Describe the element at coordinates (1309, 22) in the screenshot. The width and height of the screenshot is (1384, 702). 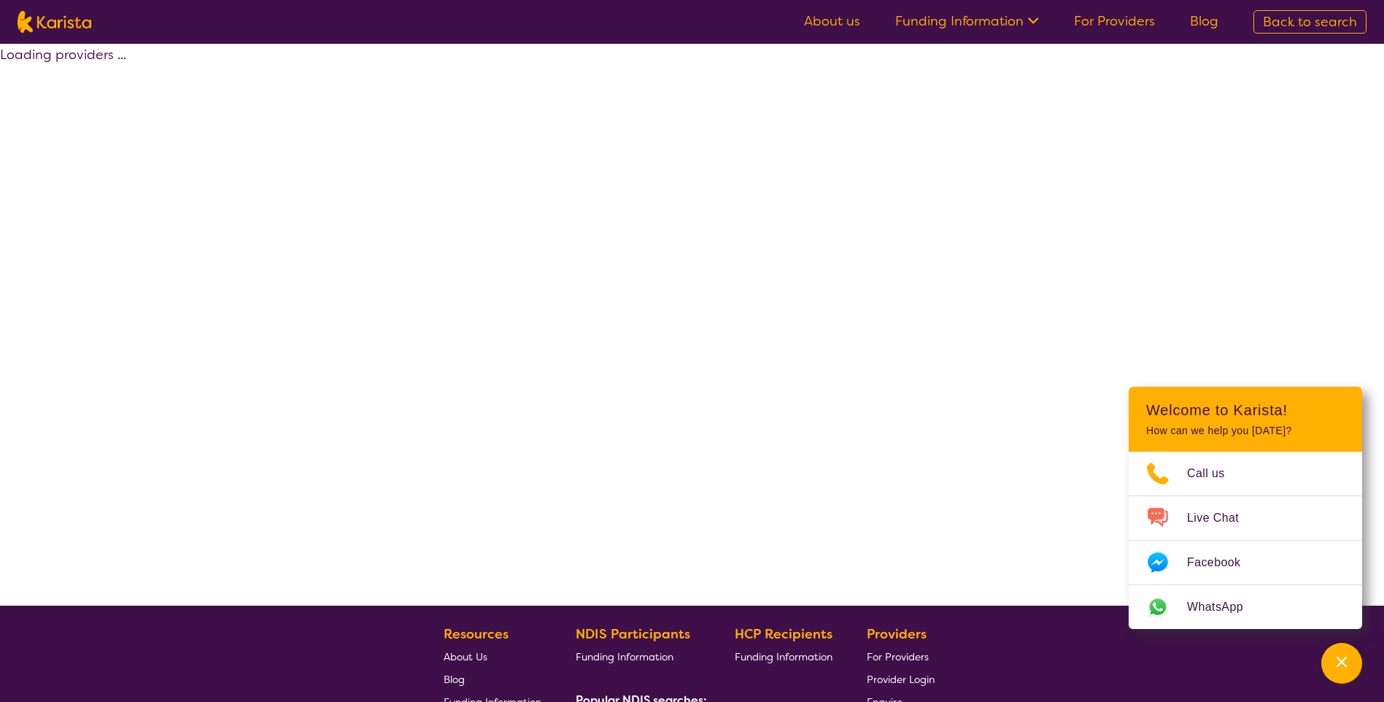
I see `a: Back to search` at that location.